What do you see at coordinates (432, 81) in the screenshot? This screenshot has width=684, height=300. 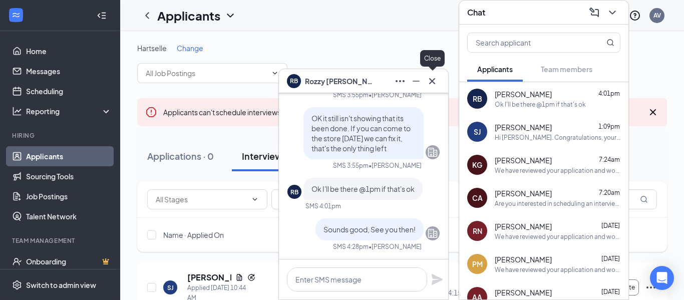 I see `button: Cross` at bounding box center [432, 81].